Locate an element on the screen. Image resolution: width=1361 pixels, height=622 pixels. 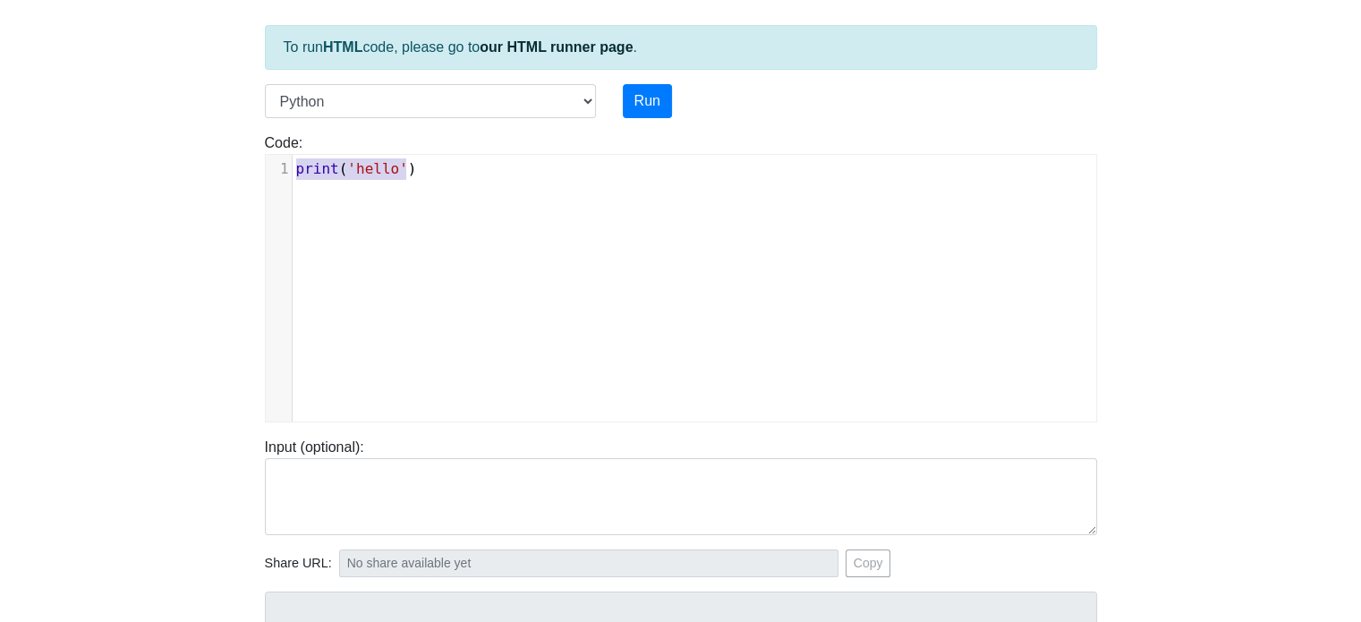
strong: HTML is located at coordinates (343, 47).